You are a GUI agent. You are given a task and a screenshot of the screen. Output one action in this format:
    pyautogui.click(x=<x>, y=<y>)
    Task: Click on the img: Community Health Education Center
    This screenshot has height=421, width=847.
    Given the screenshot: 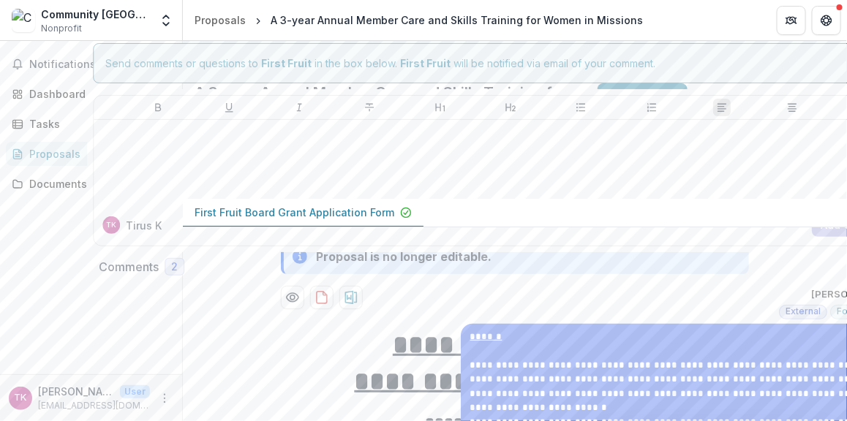 What is the action you would take?
    pyautogui.click(x=23, y=20)
    